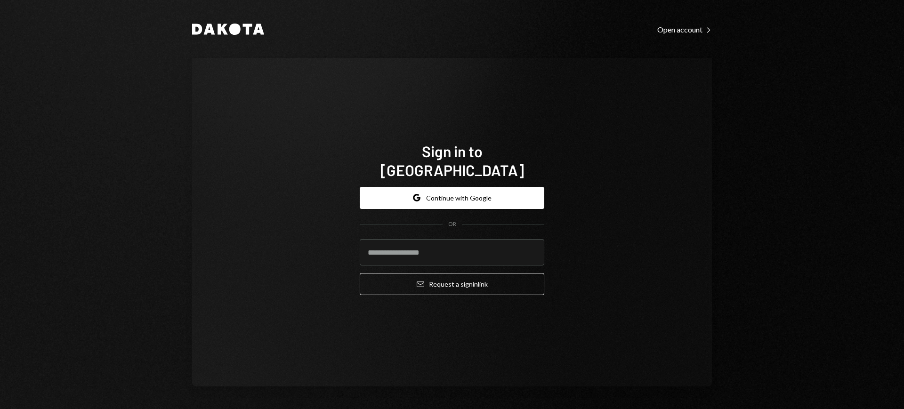 The image size is (904, 409). I want to click on button: Request a signinlink, so click(452, 284).